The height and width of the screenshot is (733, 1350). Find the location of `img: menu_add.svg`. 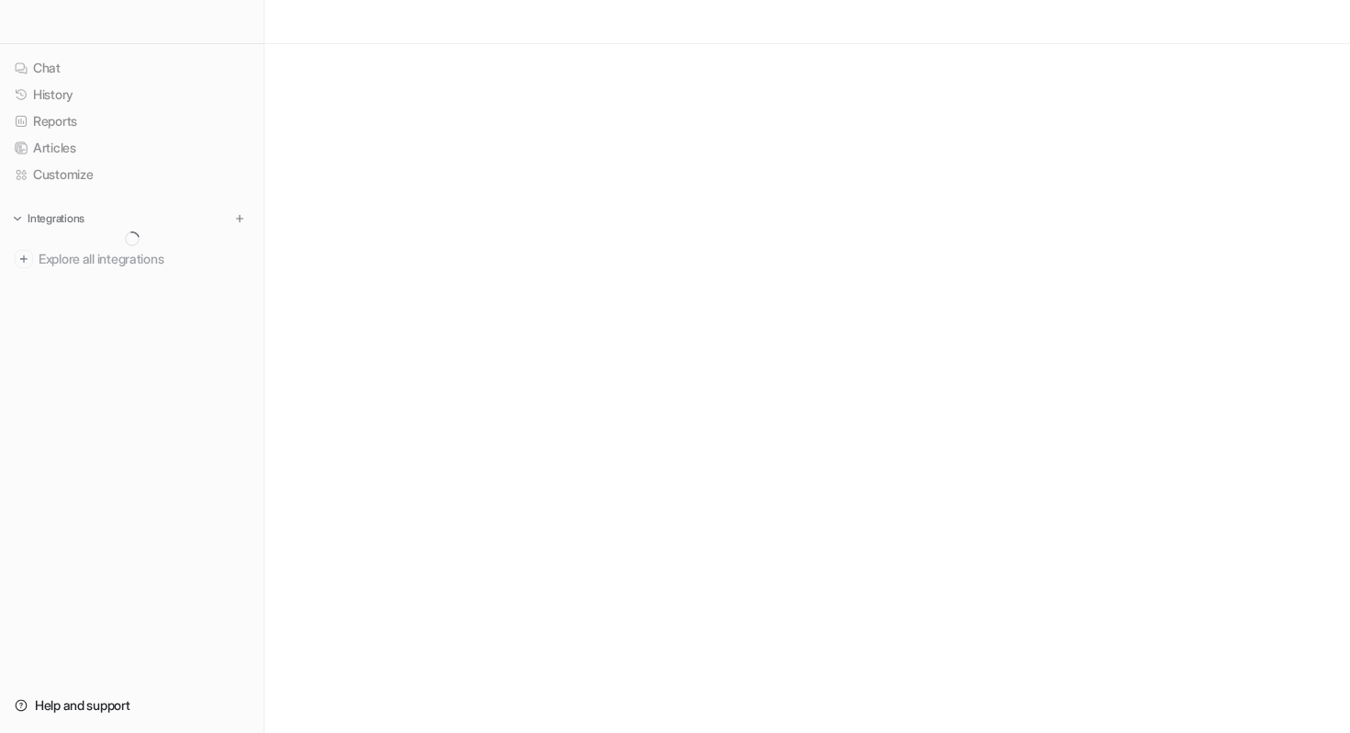

img: menu_add.svg is located at coordinates (240, 219).